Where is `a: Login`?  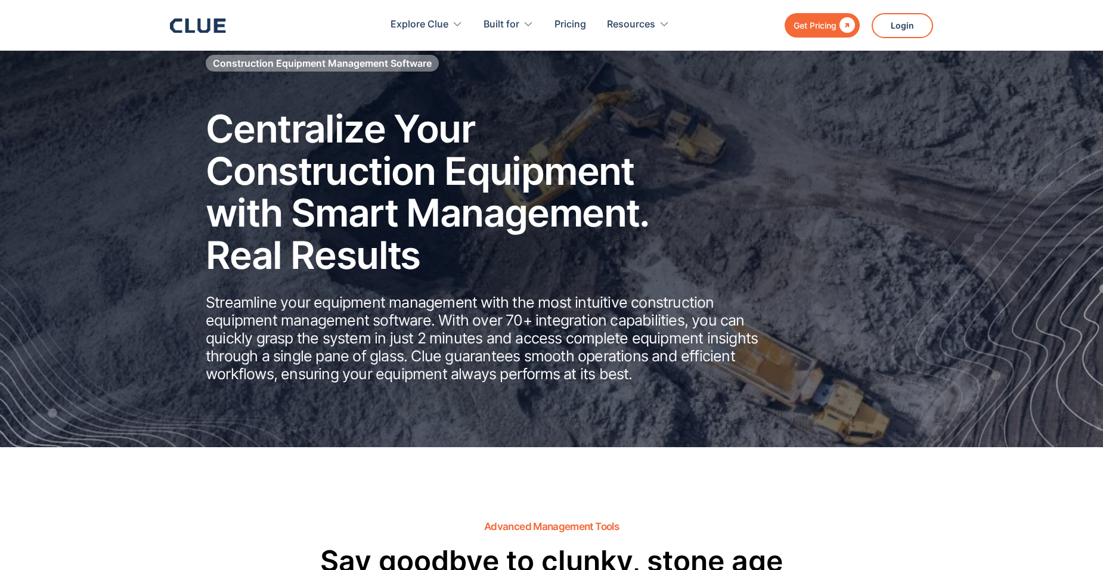
a: Login is located at coordinates (902, 26).